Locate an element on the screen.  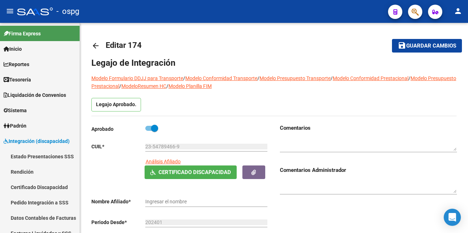
mat-icon: save is located at coordinates (402, 45).